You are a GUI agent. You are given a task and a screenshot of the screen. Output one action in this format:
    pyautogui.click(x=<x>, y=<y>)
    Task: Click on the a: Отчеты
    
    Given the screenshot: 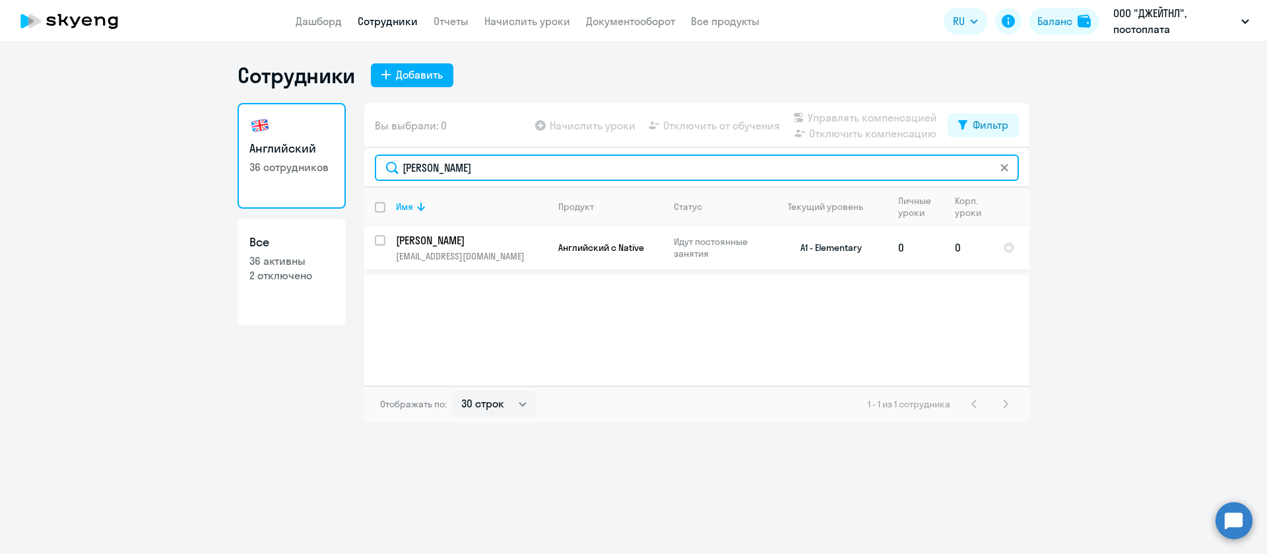 What is the action you would take?
    pyautogui.click(x=451, y=21)
    